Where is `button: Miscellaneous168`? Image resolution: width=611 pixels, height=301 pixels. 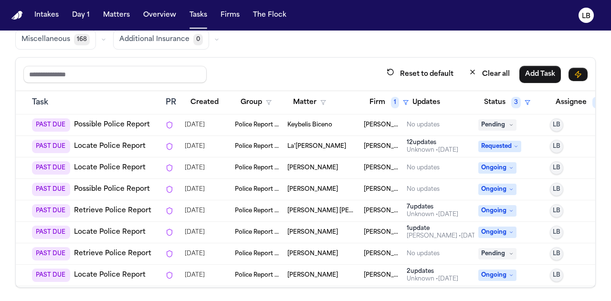
button: Miscellaneous168 is located at coordinates (55, 40).